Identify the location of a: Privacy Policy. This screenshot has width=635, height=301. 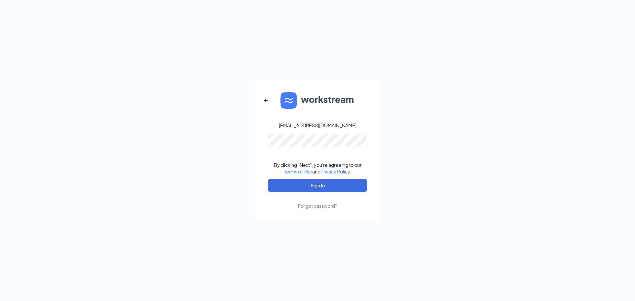
(335, 172).